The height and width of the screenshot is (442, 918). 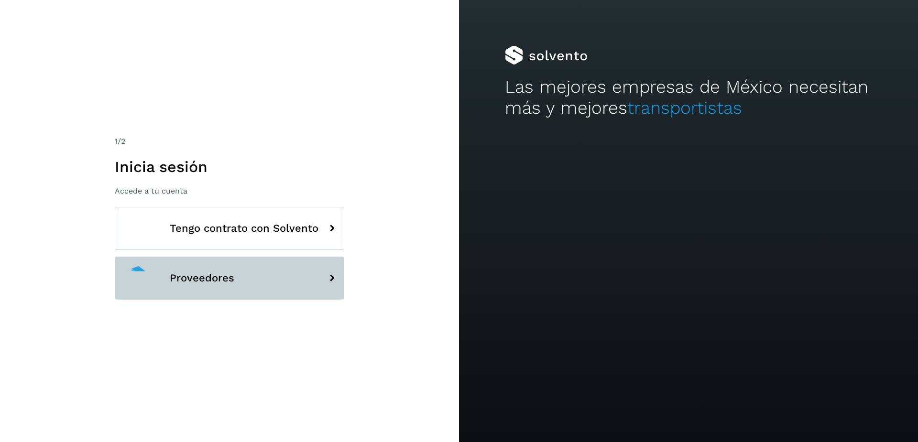 I want to click on div: /2, so click(x=229, y=142).